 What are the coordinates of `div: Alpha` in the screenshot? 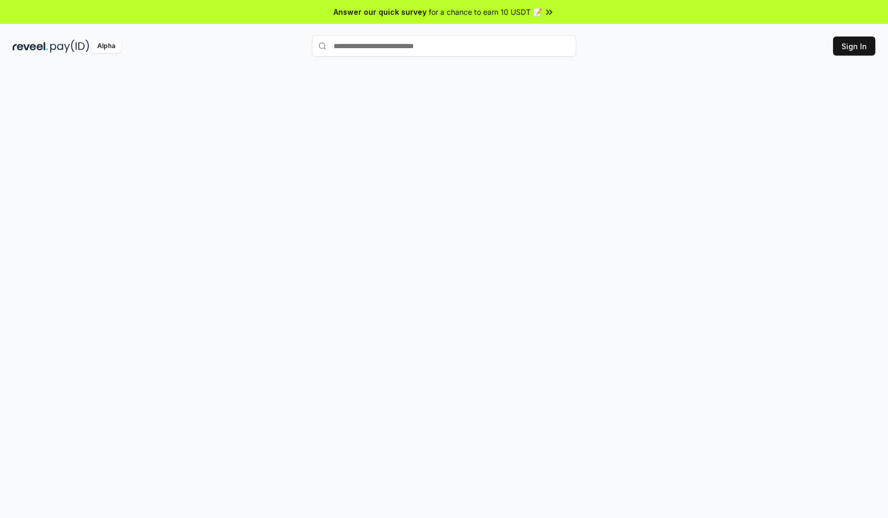 It's located at (106, 46).